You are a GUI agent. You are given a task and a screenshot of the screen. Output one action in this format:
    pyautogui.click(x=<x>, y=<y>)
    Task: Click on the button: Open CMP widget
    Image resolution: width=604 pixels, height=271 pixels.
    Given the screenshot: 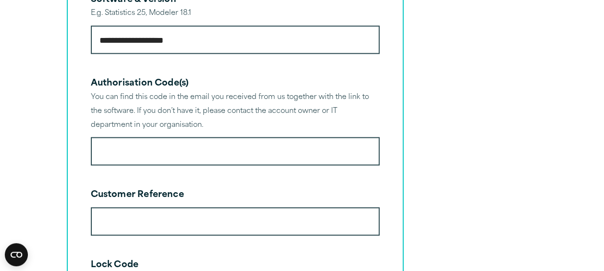 What is the action you would take?
    pyautogui.click(x=16, y=255)
    